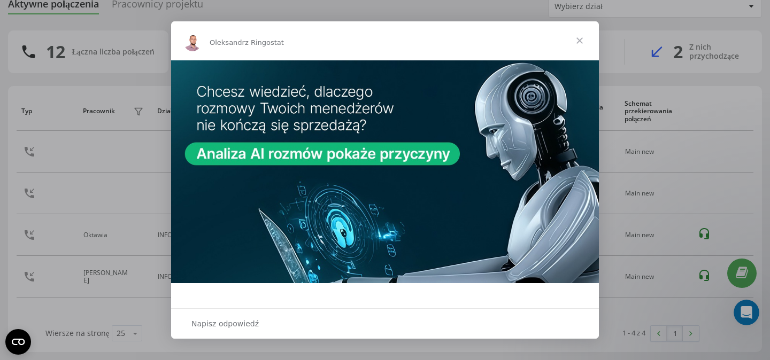 The height and width of the screenshot is (360, 770). What do you see at coordinates (385, 323) in the screenshot?
I see `div: Otwórz rozmowę i odpowiedz` at bounding box center [385, 323].